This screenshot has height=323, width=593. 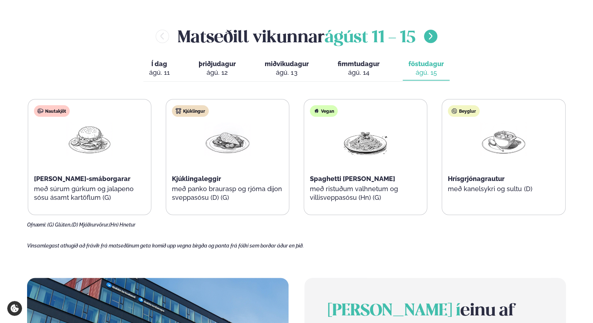 What do you see at coordinates (217, 73) in the screenshot?
I see `div: ágú. 12` at bounding box center [217, 73].